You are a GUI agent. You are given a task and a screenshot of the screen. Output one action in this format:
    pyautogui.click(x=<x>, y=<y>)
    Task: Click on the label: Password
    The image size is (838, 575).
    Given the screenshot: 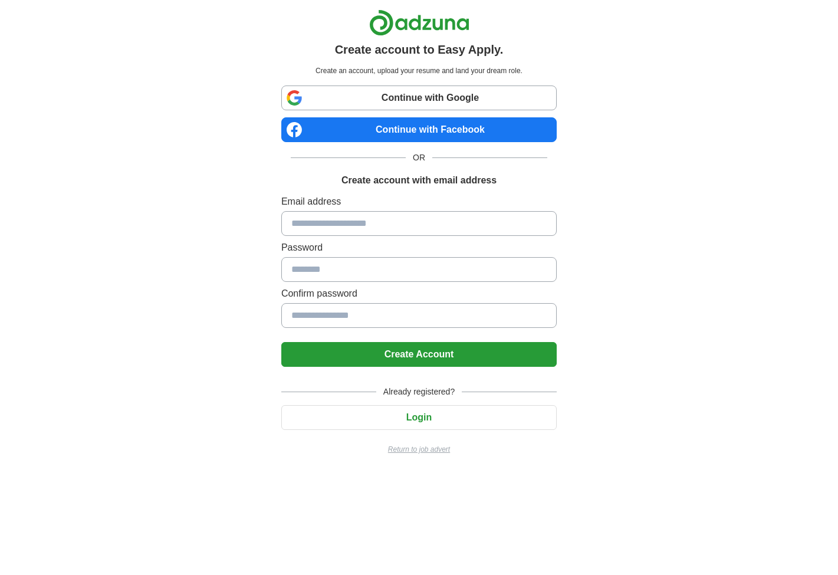 What is the action you would take?
    pyautogui.click(x=419, y=248)
    